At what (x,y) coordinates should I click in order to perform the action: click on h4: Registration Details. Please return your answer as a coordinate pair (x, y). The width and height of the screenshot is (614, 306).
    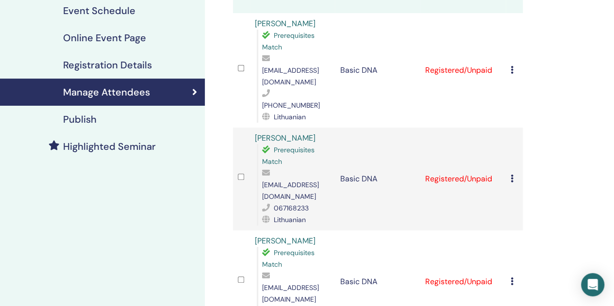
    Looking at the image, I should click on (107, 65).